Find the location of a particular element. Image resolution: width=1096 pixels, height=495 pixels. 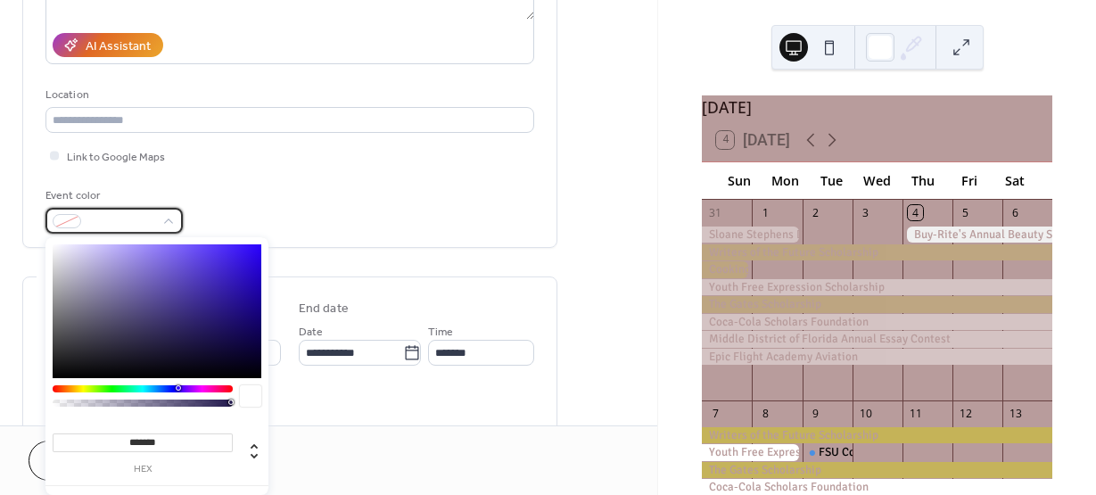

div: Cooking Up Joy Scholarship is located at coordinates (727, 269).